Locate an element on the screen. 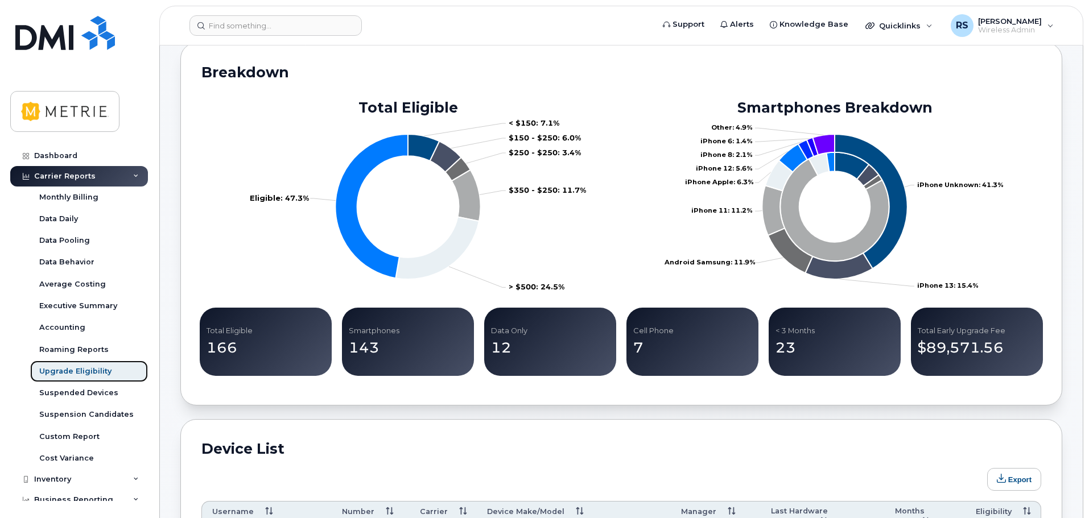 The image size is (1089, 518). g: iPhone 13: 15.4% is located at coordinates (948, 286).